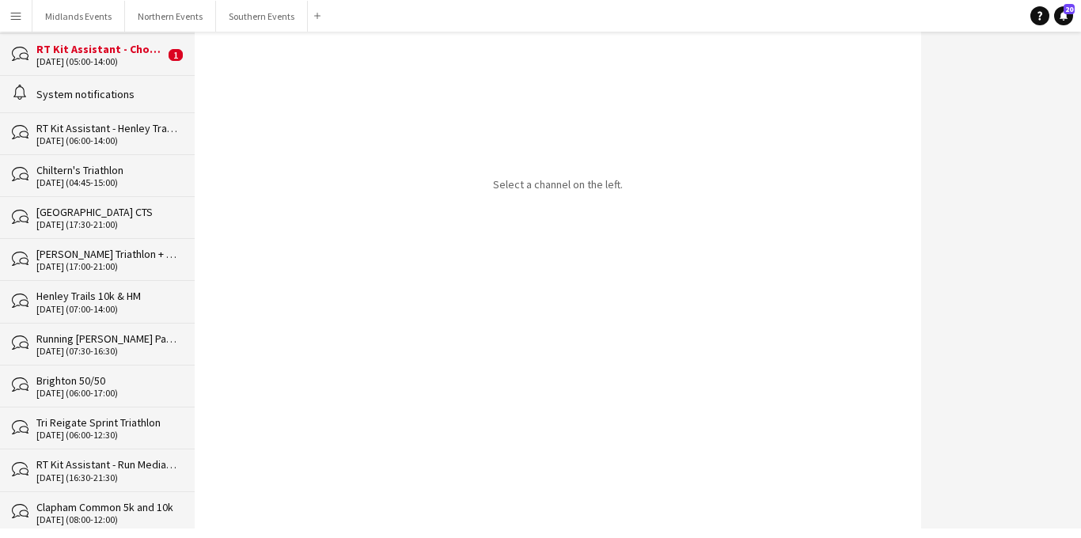 The width and height of the screenshot is (1081, 538). What do you see at coordinates (170, 16) in the screenshot?
I see `button: Northern Events` at bounding box center [170, 16].